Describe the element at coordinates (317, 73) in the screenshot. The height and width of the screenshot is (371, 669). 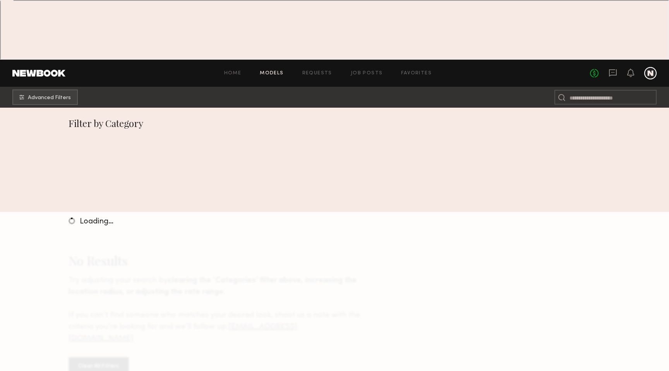
I see `a: Requests` at that location.